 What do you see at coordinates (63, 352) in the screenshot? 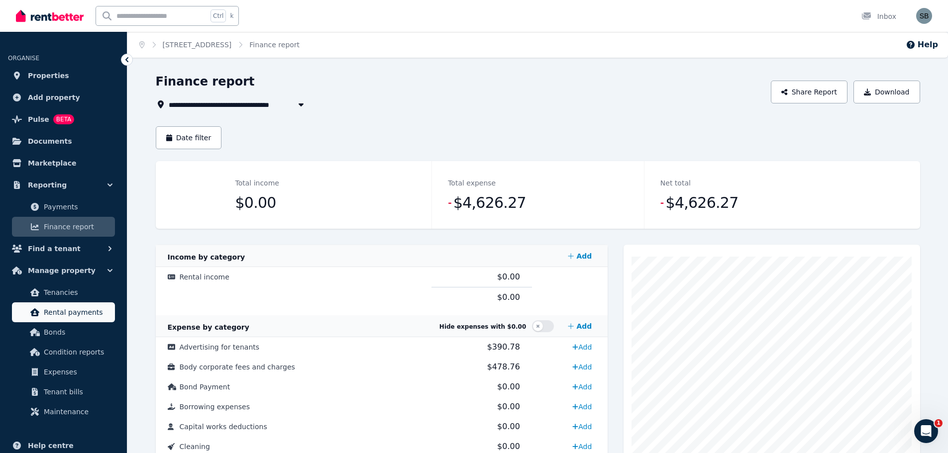
I see `a: Condition reports` at bounding box center [63, 352].